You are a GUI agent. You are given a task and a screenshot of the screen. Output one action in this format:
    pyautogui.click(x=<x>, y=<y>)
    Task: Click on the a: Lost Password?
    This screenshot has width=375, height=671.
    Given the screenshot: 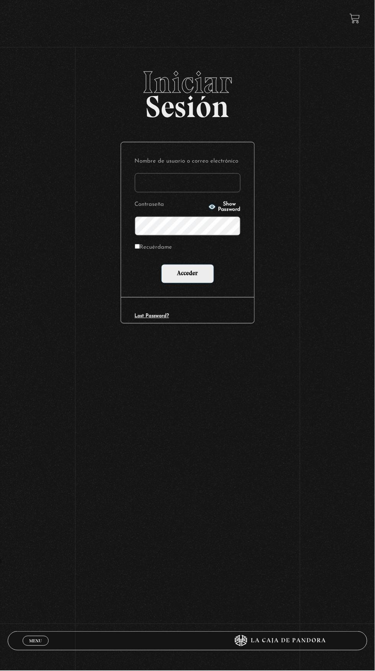 What is the action you would take?
    pyautogui.click(x=152, y=316)
    